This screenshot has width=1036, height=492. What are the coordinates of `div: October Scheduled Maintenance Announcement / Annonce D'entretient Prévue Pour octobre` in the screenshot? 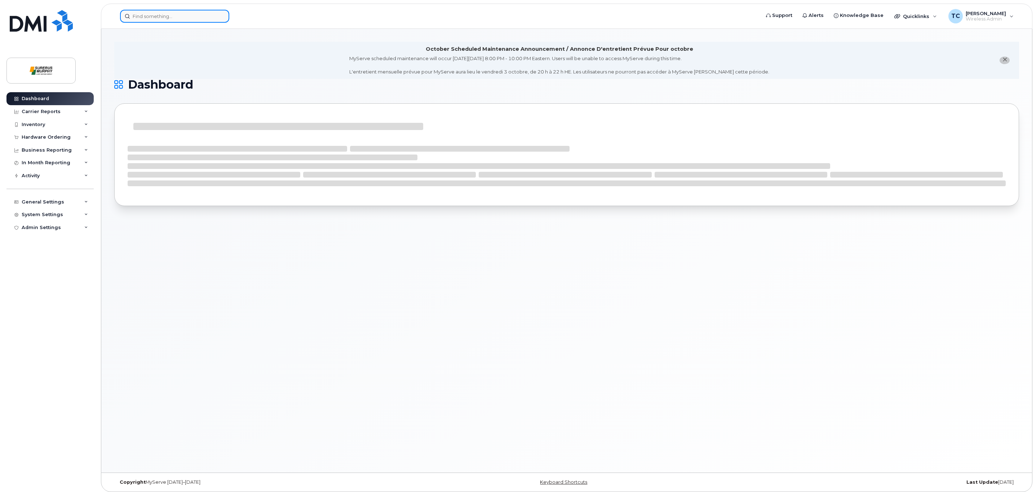 It's located at (559, 49).